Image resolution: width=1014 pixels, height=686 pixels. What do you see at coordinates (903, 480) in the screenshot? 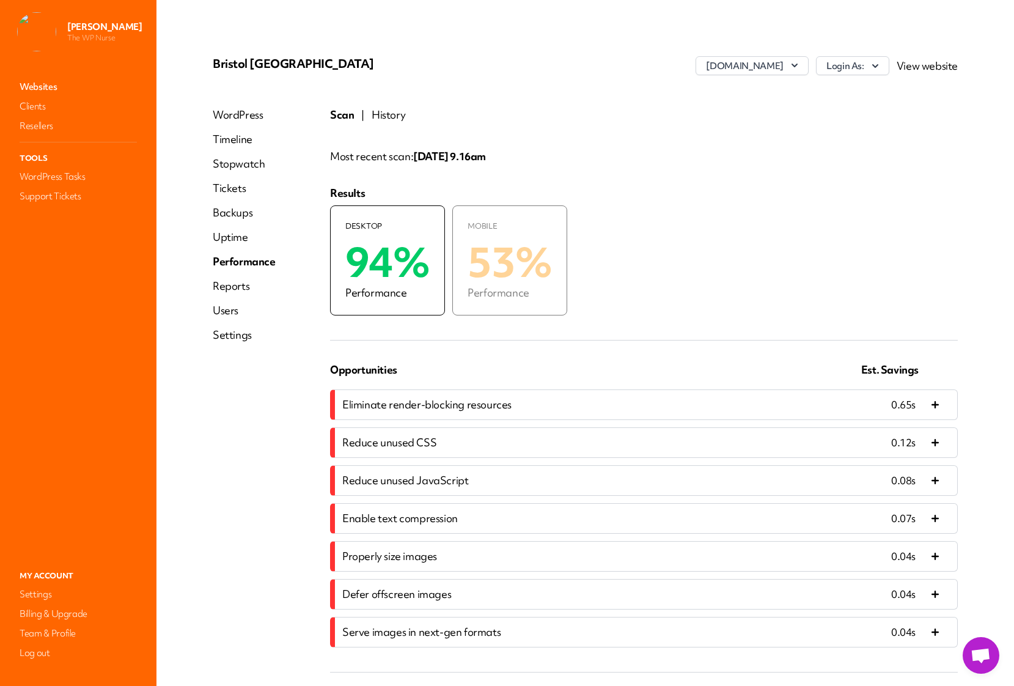
I see `span: 0.08s` at bounding box center [903, 480].